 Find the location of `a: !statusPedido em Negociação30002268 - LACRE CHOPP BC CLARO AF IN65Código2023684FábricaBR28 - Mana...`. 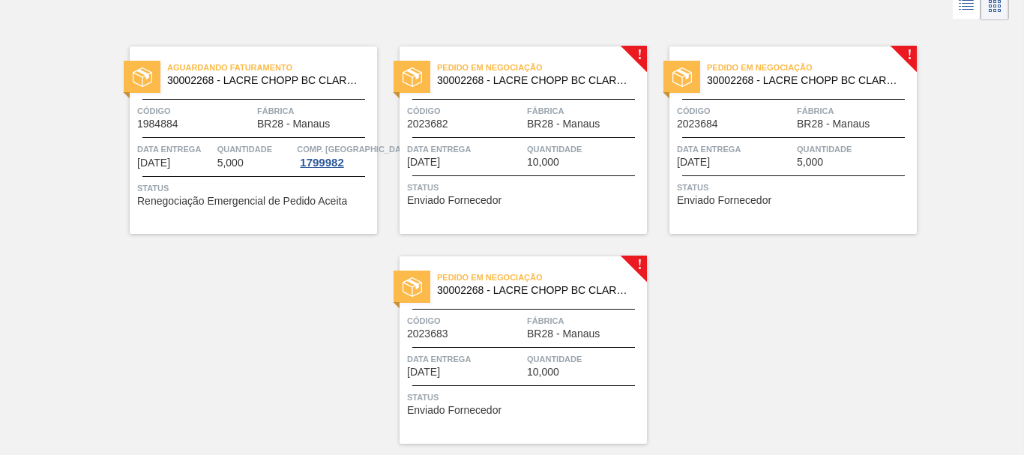

a: !statusPedido em Negociação30002268 - LACRE CHOPP BC CLARO AF IN65Código2023684FábricaBR28 - Mana... is located at coordinates (782, 140).